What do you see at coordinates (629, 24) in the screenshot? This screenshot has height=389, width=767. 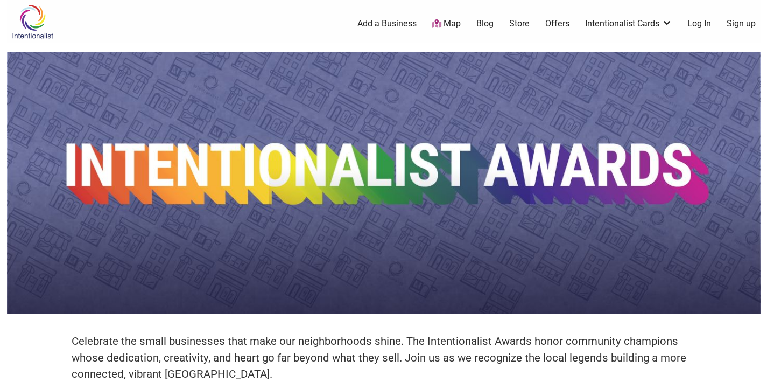 I see `a: Intentionalist Cards` at bounding box center [629, 24].